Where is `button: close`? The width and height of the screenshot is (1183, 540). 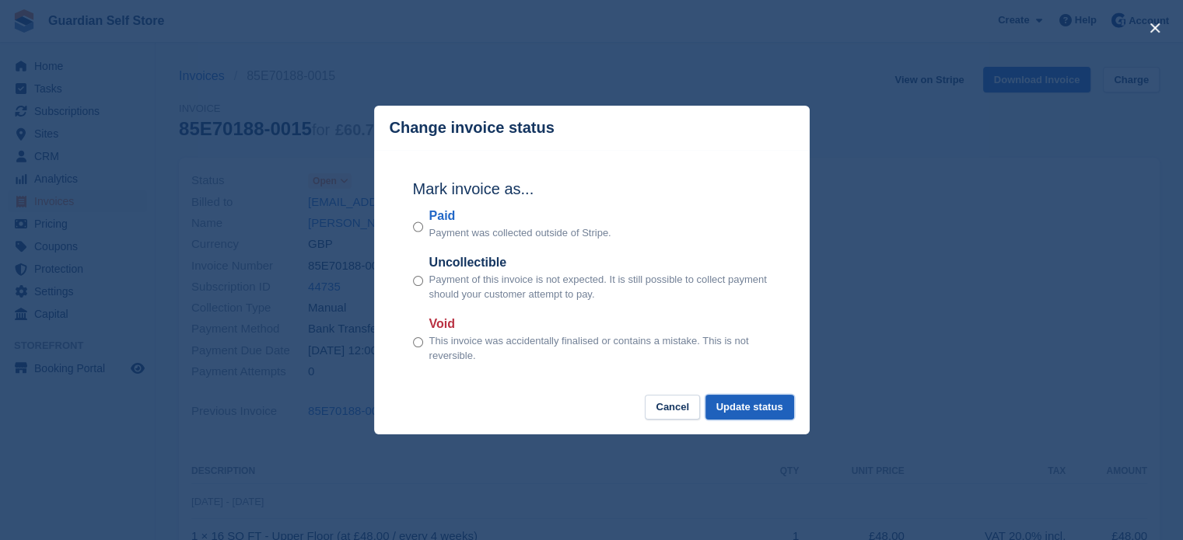
button: close is located at coordinates (1155, 28).